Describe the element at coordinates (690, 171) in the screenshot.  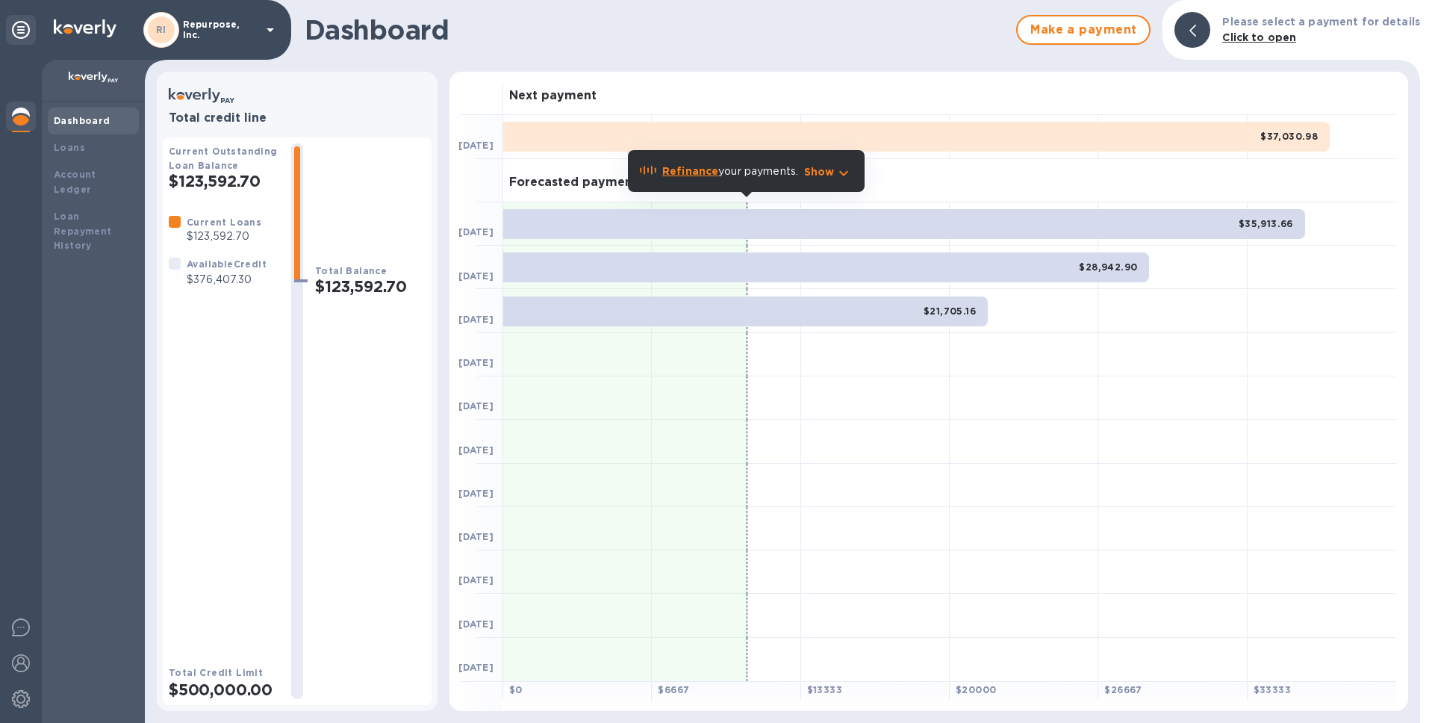
I see `b: Refinance` at that location.